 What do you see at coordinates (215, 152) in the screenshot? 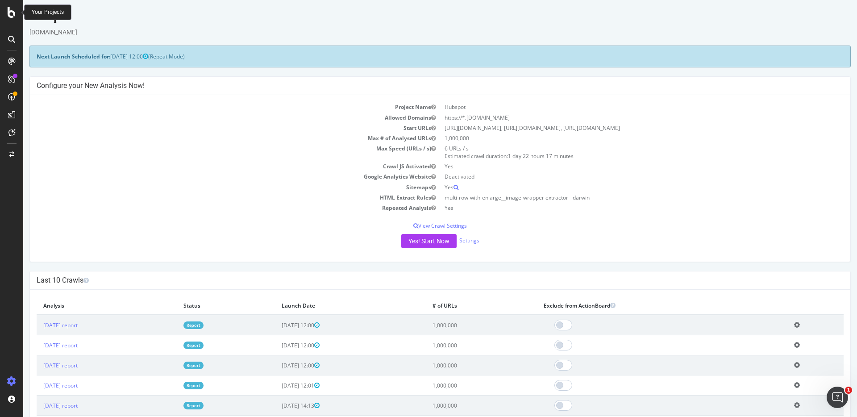
I see `td: Max Speed (URLs / s)` at bounding box center [215, 152].